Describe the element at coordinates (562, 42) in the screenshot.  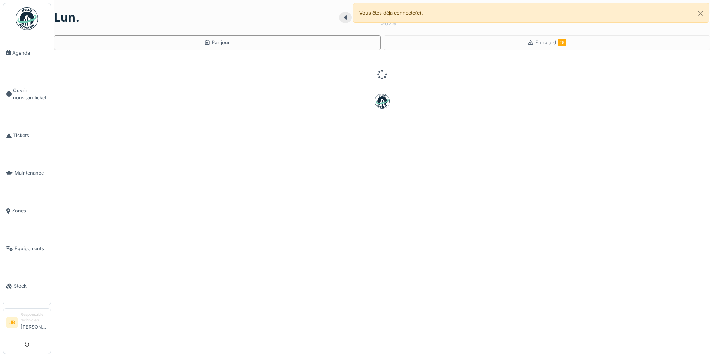
I see `span: 25` at that location.